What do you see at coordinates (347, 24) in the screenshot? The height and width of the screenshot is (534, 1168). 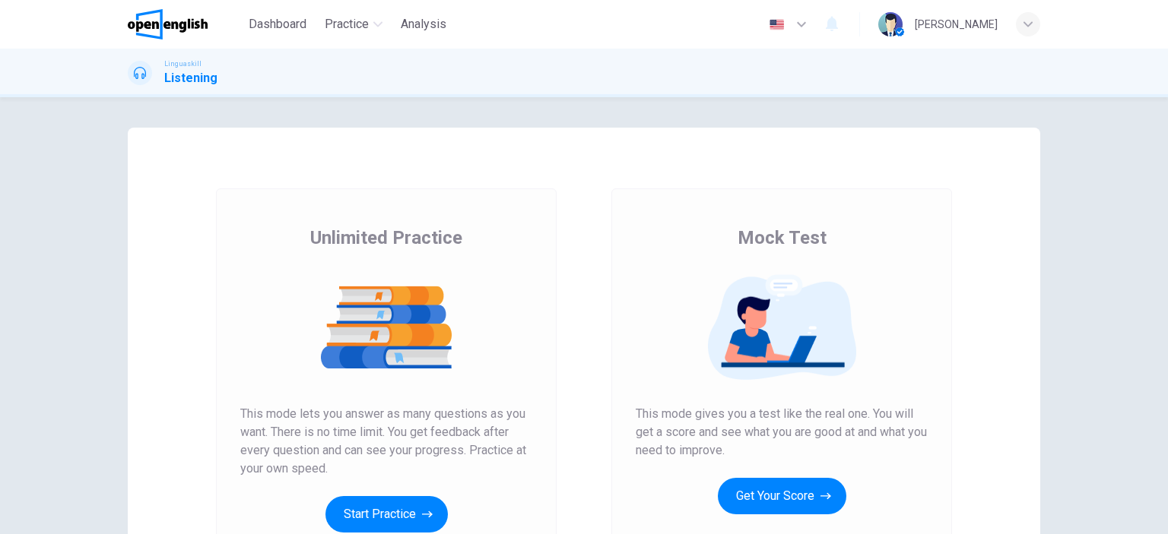 I see `span: Practice` at bounding box center [347, 24].